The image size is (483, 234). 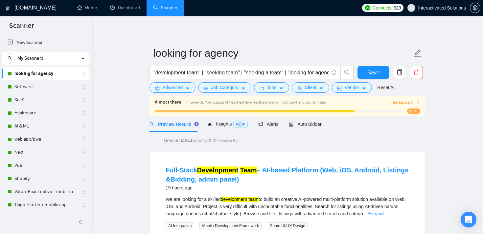 What do you see at coordinates (125, 8) in the screenshot?
I see `a: dashboardDashboard` at bounding box center [125, 8].